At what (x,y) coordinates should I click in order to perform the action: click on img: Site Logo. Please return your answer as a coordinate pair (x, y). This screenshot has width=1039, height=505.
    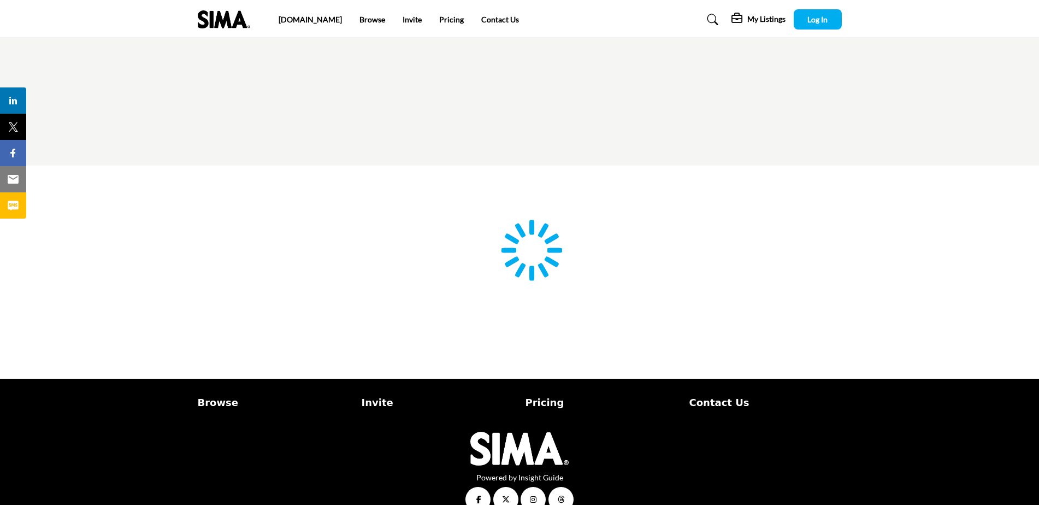
    Looking at the image, I should click on (227, 19).